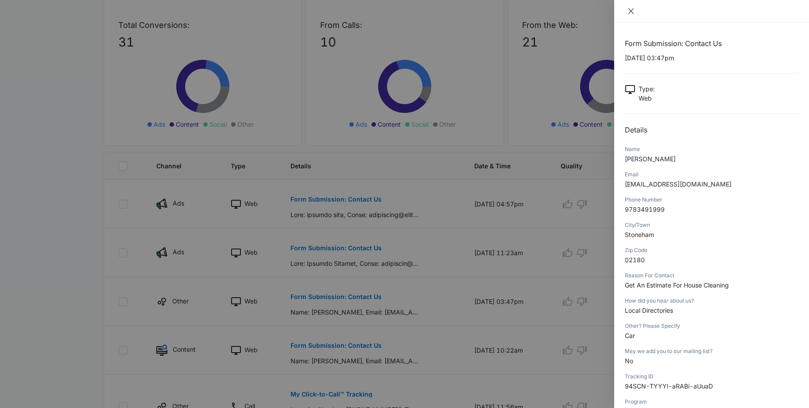 Image resolution: width=809 pixels, height=408 pixels. What do you see at coordinates (629, 335) in the screenshot?
I see `span: Car` at bounding box center [629, 335].